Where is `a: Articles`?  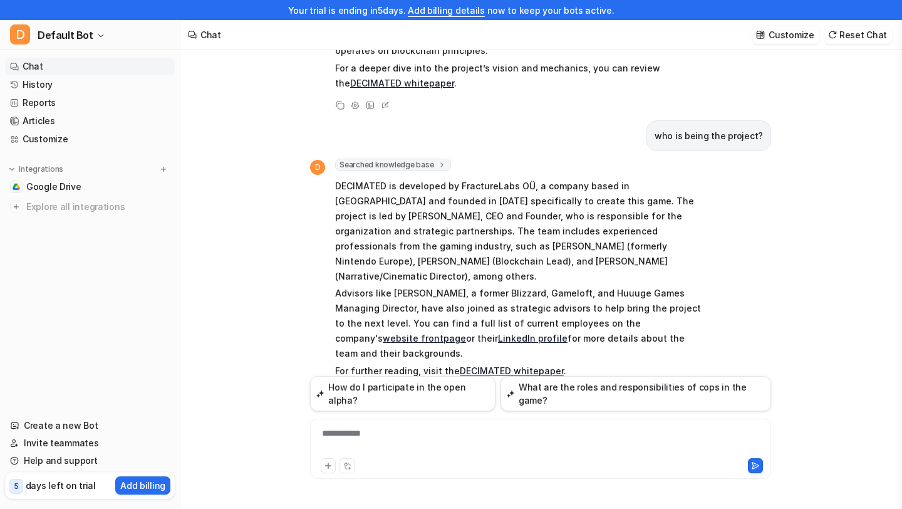
a: Articles is located at coordinates (90, 121).